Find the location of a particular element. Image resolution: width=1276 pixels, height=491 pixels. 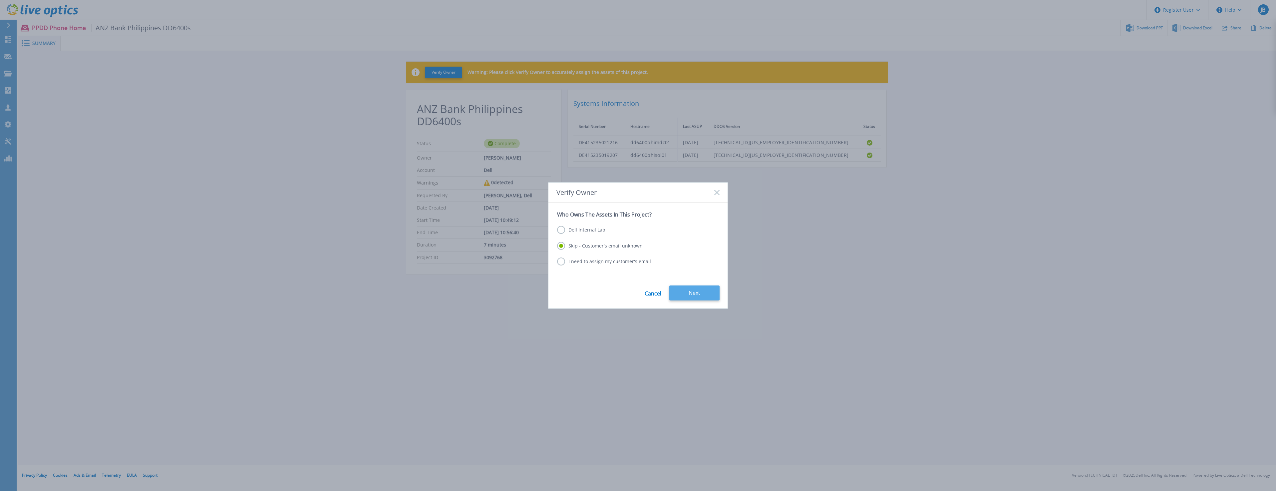

button: Next is located at coordinates (694, 293).